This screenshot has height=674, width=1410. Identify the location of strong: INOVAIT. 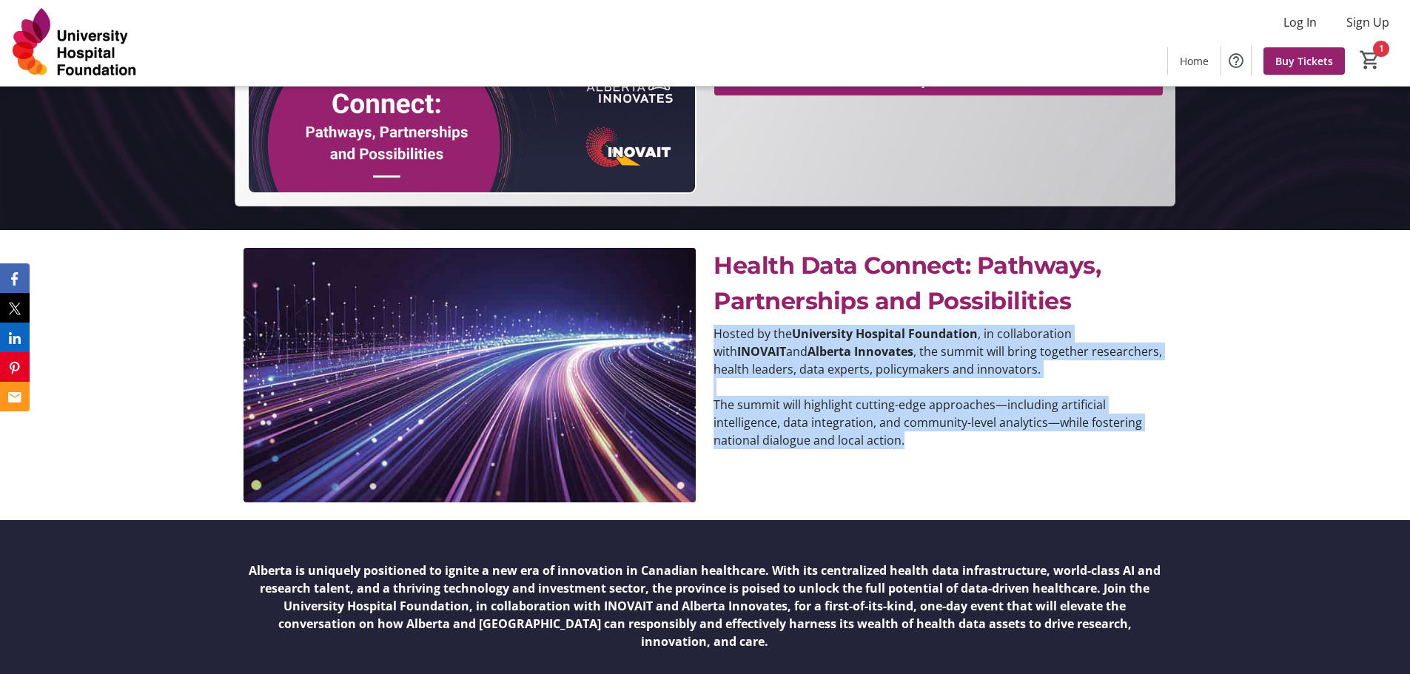
(762, 352).